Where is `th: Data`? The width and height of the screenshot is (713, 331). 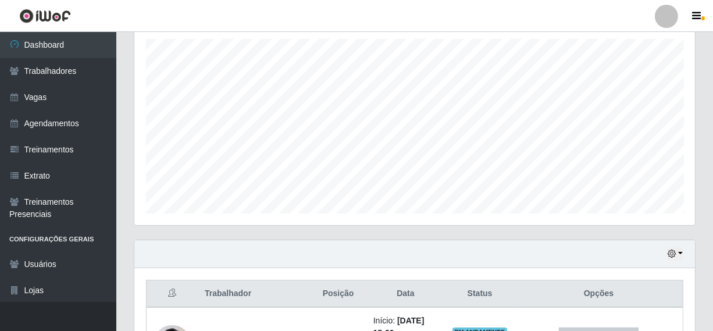
th: Data is located at coordinates (405, 294).